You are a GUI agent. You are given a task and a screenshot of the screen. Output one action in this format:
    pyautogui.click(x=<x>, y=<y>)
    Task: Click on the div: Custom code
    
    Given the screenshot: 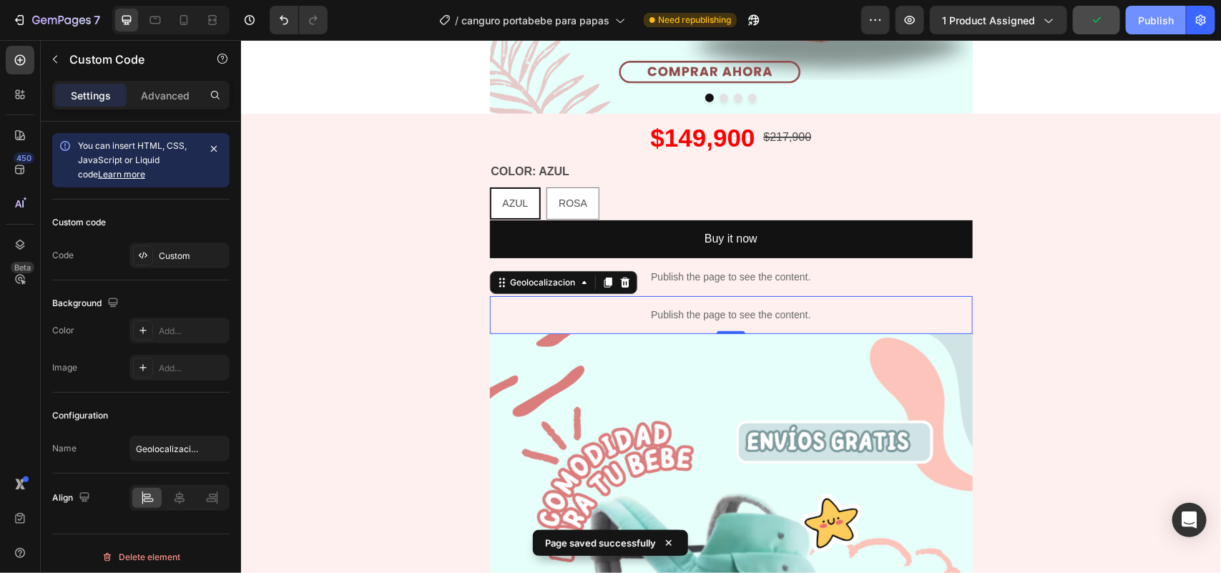 What is the action you would take?
    pyautogui.click(x=79, y=222)
    